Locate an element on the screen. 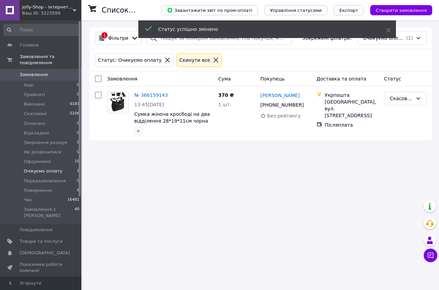  span: 40 is located at coordinates (77, 212).